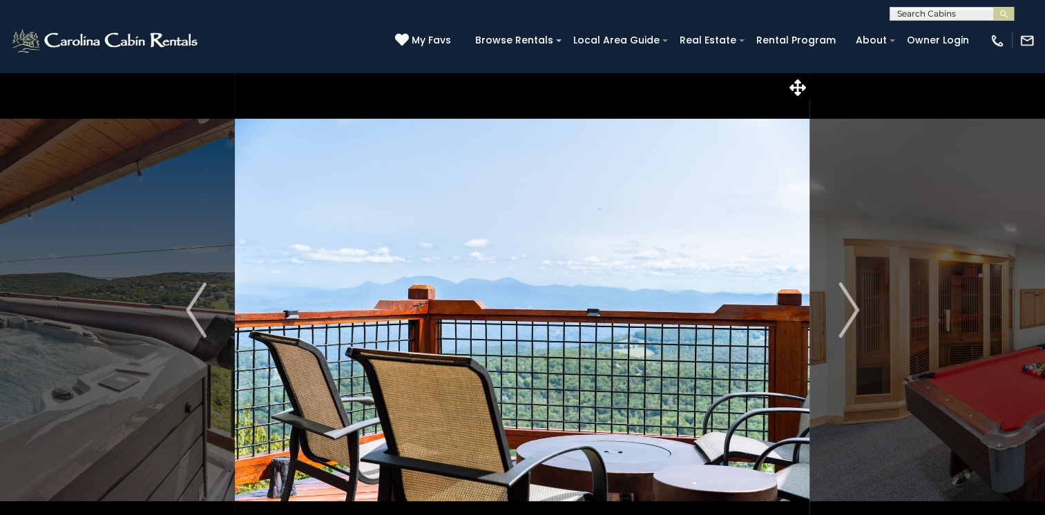  I want to click on a: Real Estate, so click(708, 40).